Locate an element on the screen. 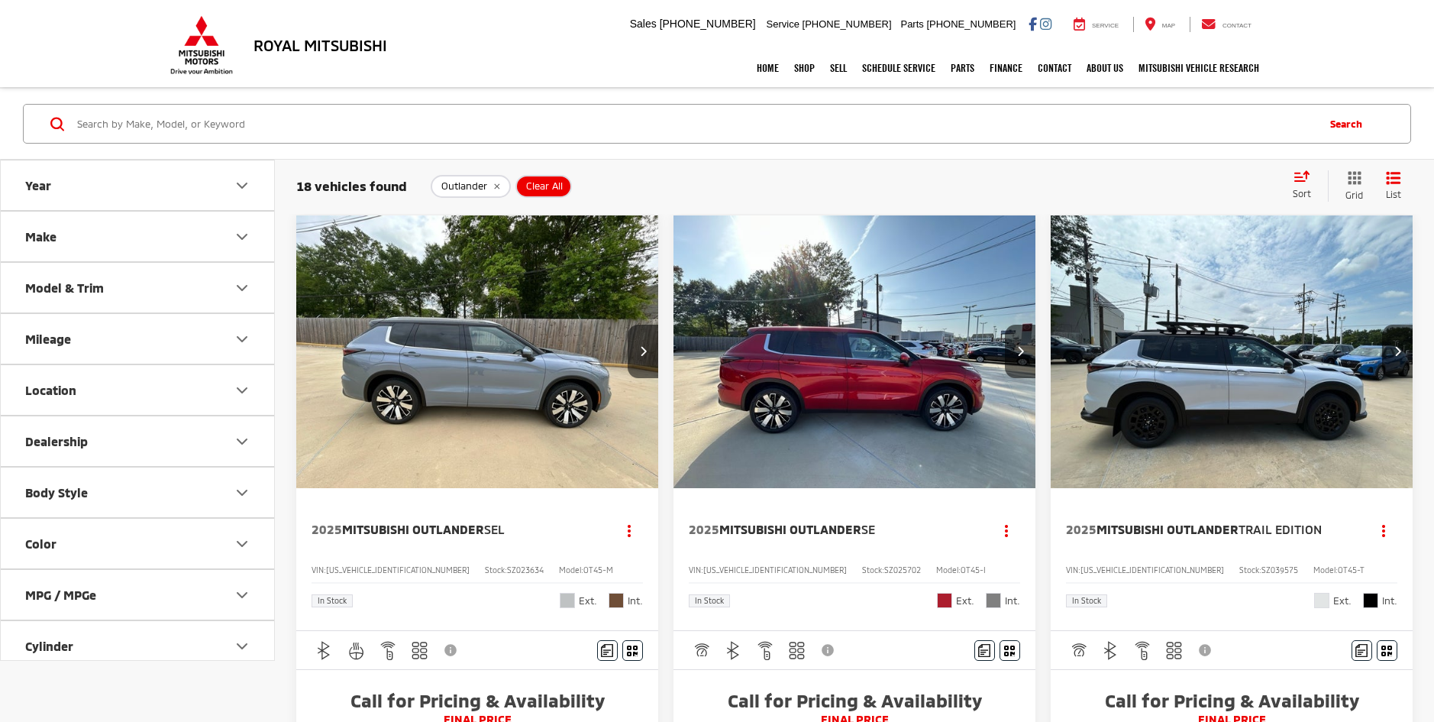 Image resolution: width=1434 pixels, height=722 pixels. img: Mitsubishi is located at coordinates (202, 45).